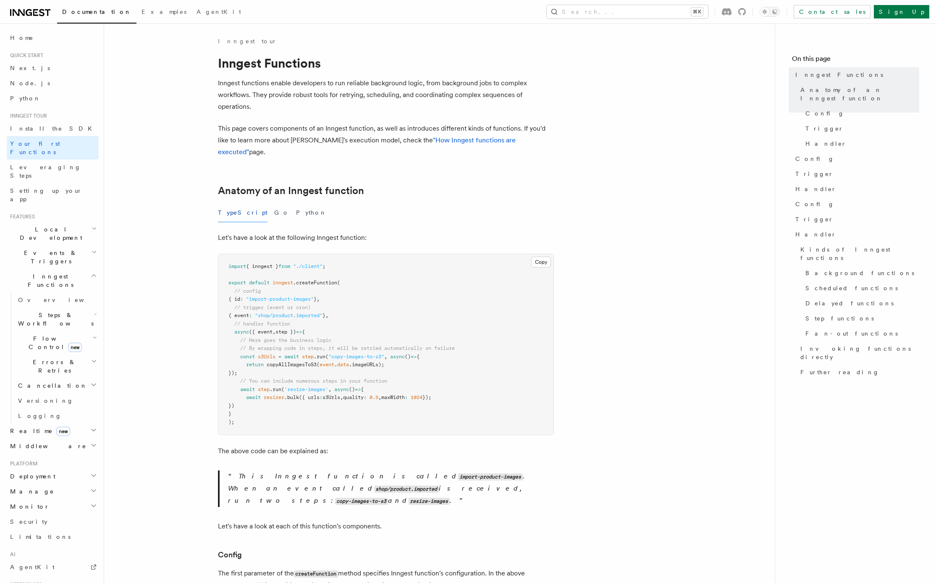 This screenshot has width=936, height=583. Describe the element at coordinates (285, 332) in the screenshot. I see `span: step })` at that location.